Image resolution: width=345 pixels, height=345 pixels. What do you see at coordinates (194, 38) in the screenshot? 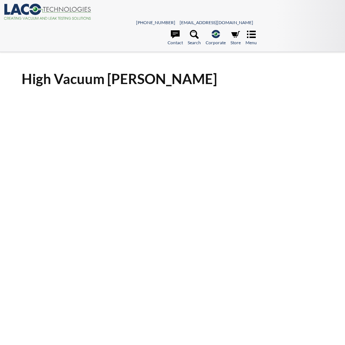
I see `a: Search` at bounding box center [194, 38].